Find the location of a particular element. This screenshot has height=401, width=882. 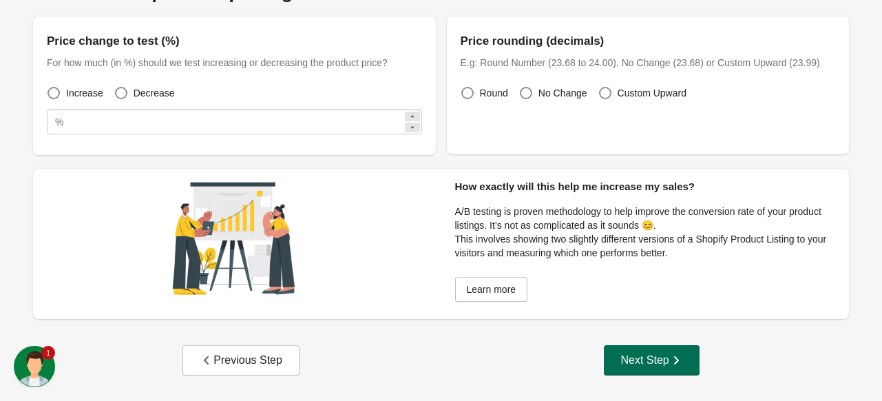

div: E.g: Round Number (23.68 to 24.00). No Change (23.68) or Custom Upward (23.99) is located at coordinates (648, 63).